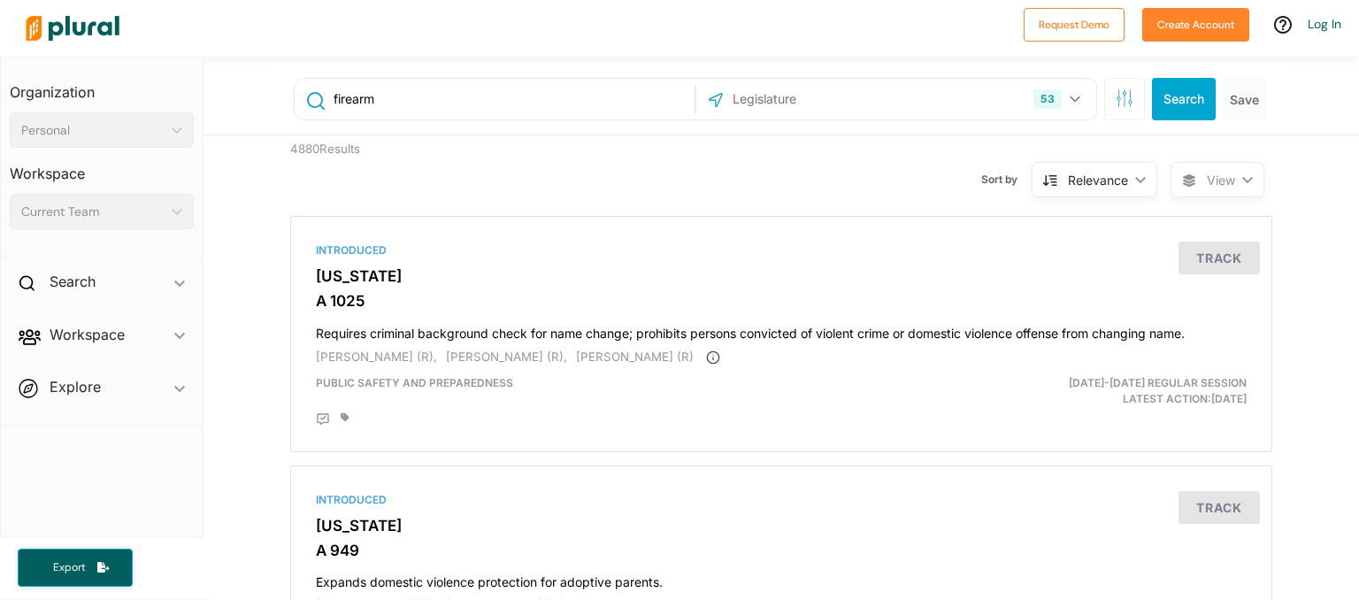  I want to click on span: Sort by, so click(1006, 180).